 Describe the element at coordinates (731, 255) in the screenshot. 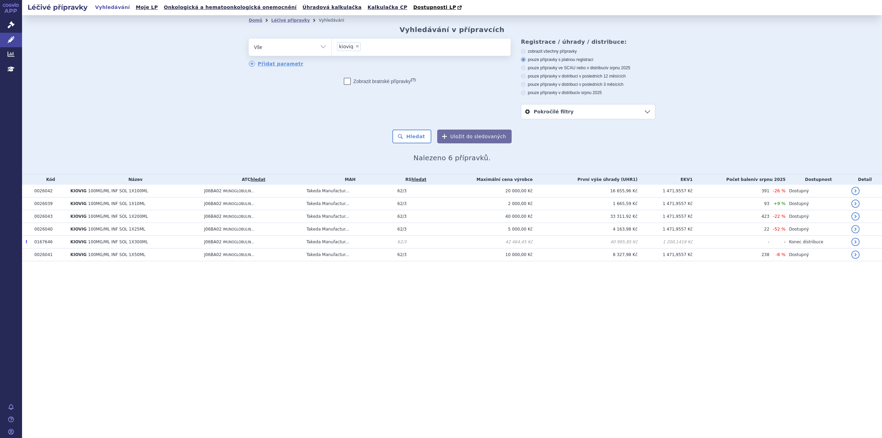

I see `td: 238` at that location.